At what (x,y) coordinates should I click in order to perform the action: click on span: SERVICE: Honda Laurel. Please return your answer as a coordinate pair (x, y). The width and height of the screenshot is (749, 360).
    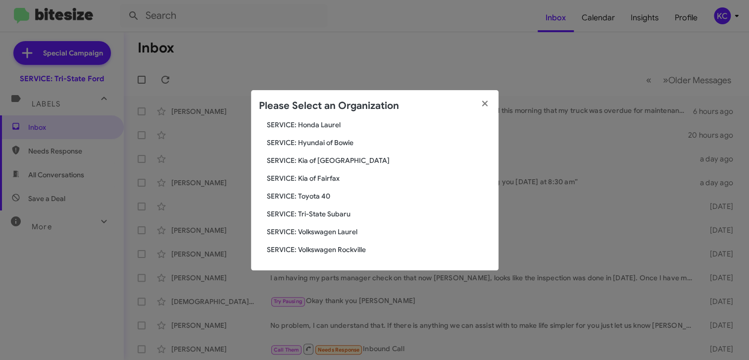
    Looking at the image, I should click on (379, 125).